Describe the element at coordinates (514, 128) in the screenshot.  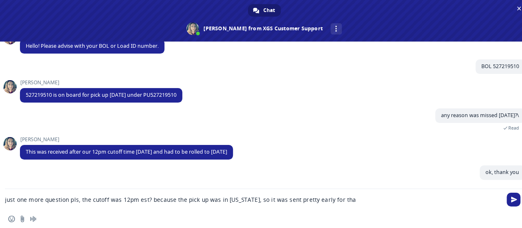
I see `span: Read` at that location.